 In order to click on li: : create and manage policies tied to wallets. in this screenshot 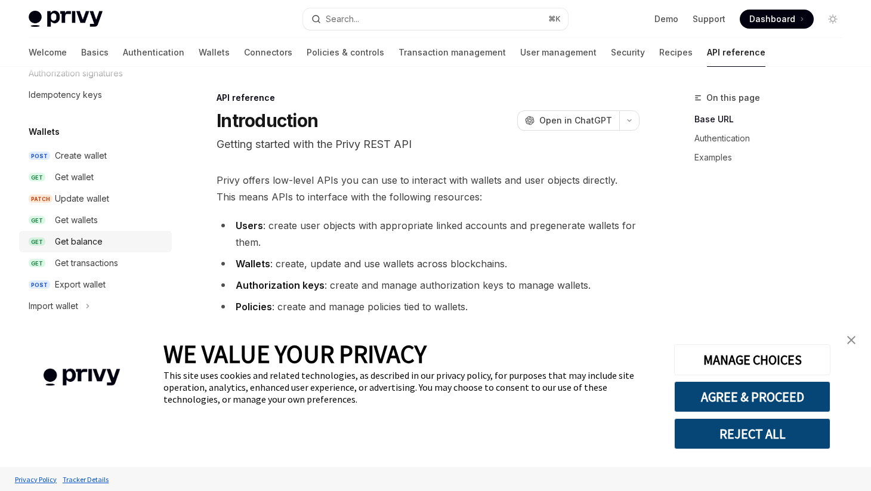, I will do `click(428, 307)`.